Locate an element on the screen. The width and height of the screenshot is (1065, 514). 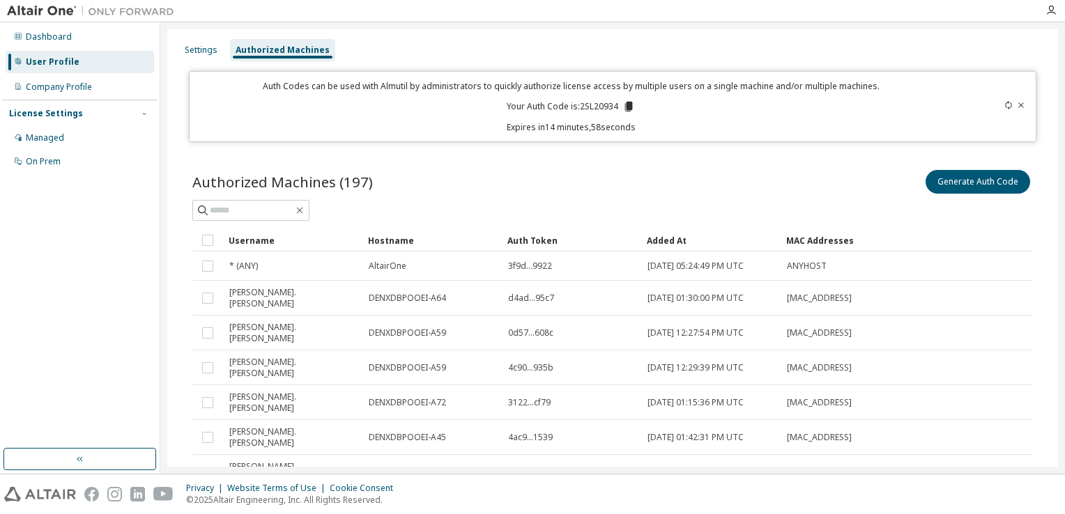
img: altair_logo.svg is located at coordinates (40, 494).